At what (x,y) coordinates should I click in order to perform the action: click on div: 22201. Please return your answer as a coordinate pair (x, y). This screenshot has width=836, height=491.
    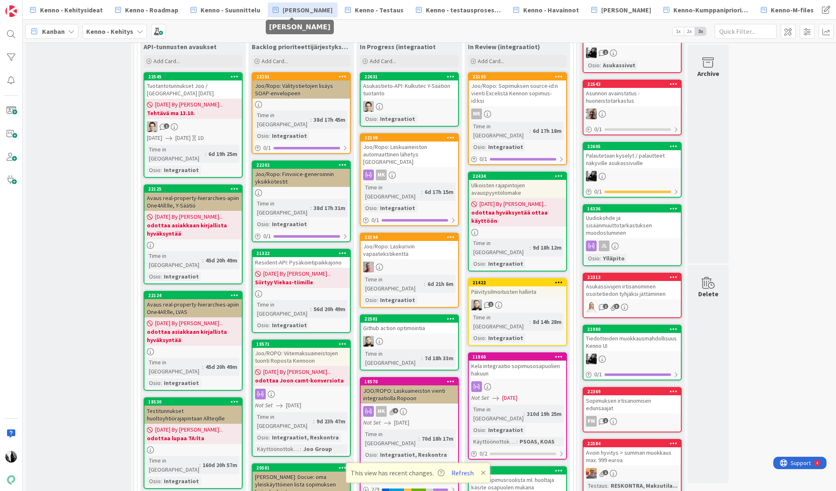
    Looking at the image, I should click on (301, 77).